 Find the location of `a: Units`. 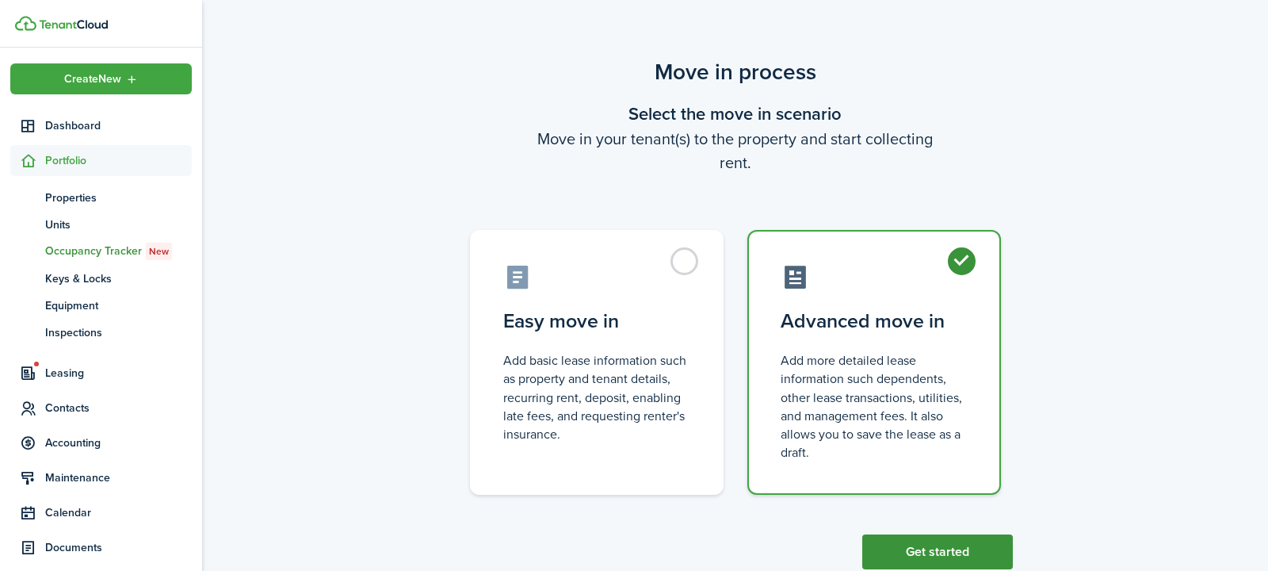

a: Units is located at coordinates (101, 224).